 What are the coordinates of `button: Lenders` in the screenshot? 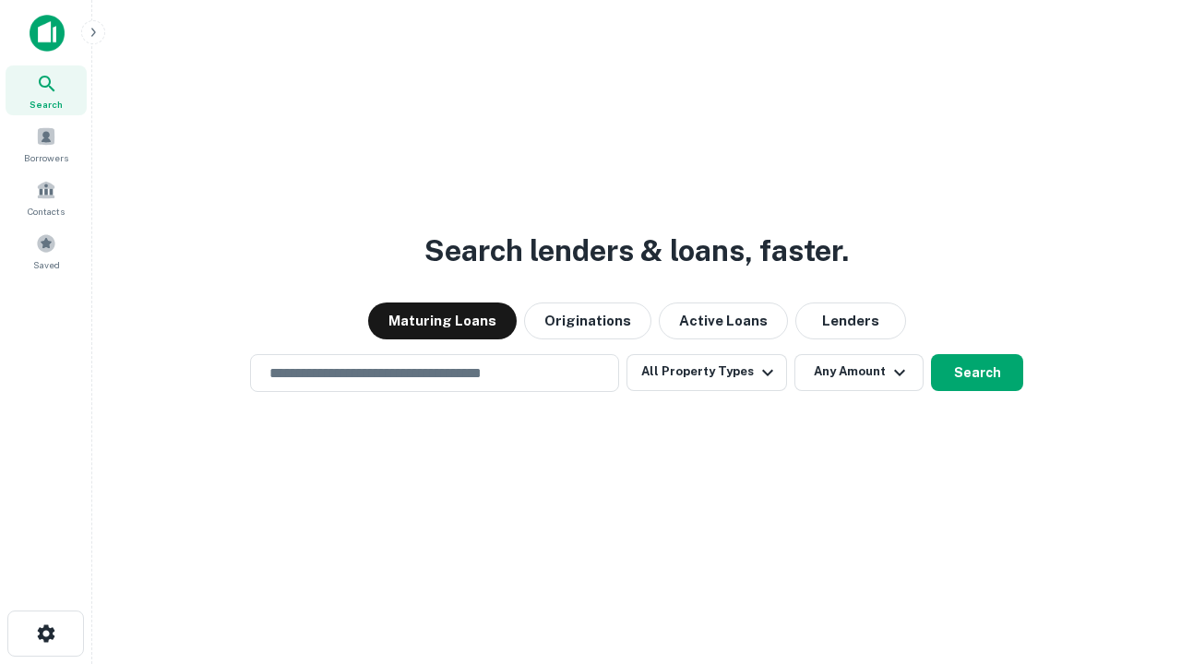 It's located at (851, 321).